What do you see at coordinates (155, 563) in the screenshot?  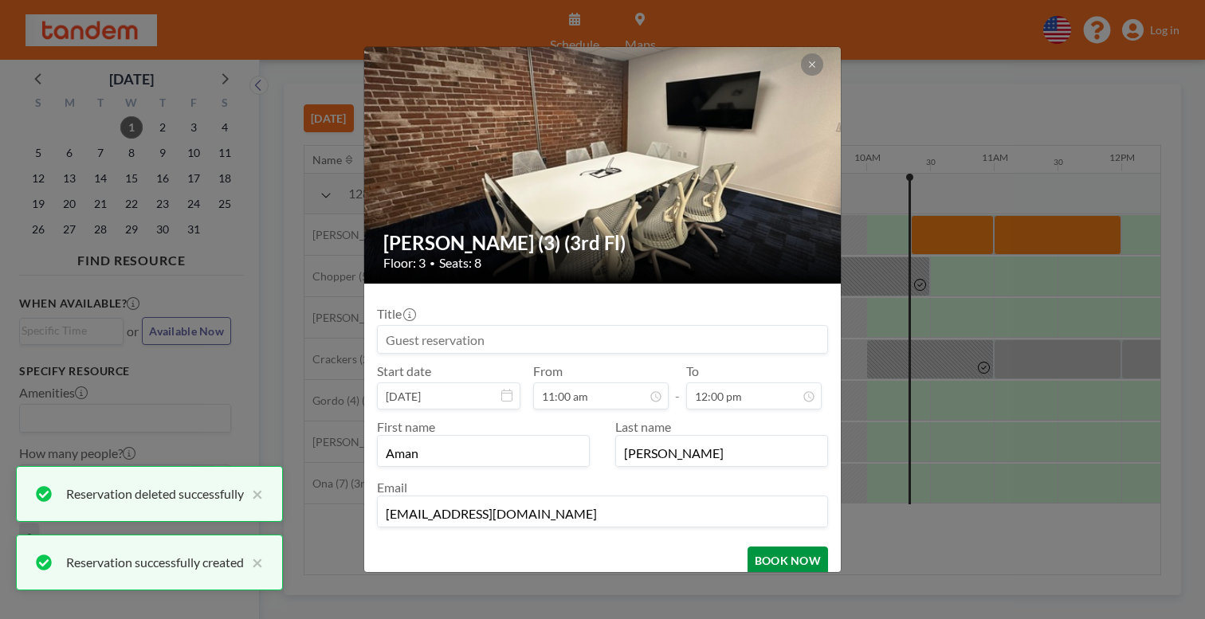 I see `div: Reservation successfully created` at bounding box center [155, 563].